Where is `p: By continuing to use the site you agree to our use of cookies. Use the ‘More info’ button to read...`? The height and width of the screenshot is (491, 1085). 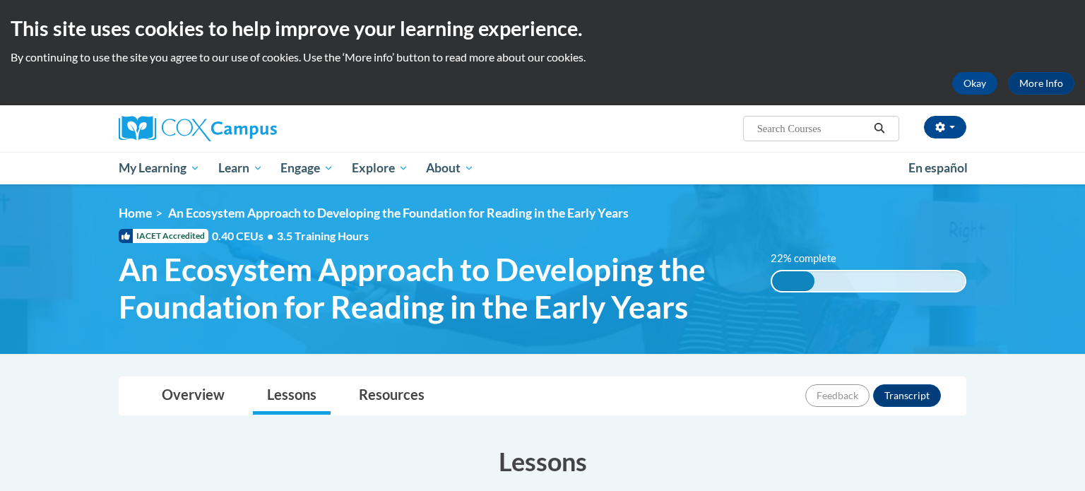
p: By continuing to use the site you agree to our use of cookies. Use the ‘More info’ button to read... is located at coordinates (542, 57).